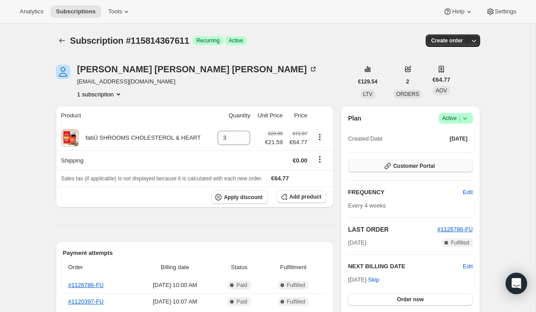 This screenshot has height=312, width=536. What do you see at coordinates (269, 116) in the screenshot?
I see `th: Unit Price` at bounding box center [269, 116].